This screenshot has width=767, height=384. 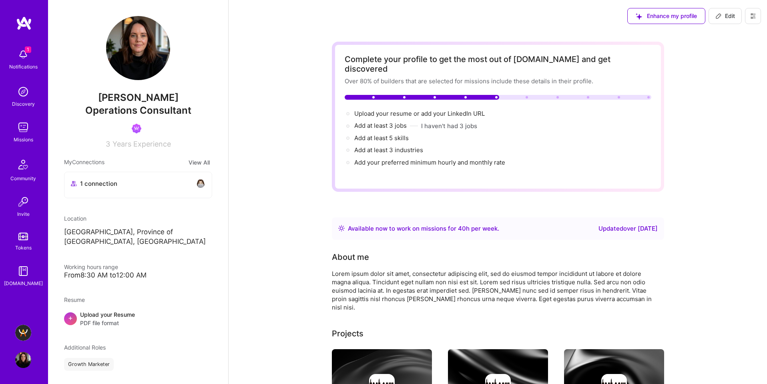 What do you see at coordinates (383, 113) in the screenshot?
I see `span: Upload your resume` at bounding box center [383, 113].